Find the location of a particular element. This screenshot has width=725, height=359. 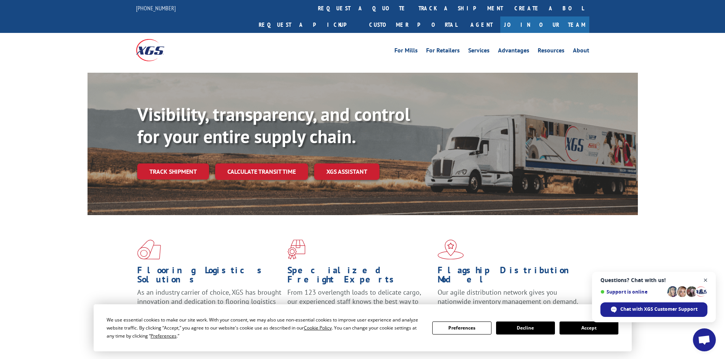

div: Open chat is located at coordinates (705, 339).